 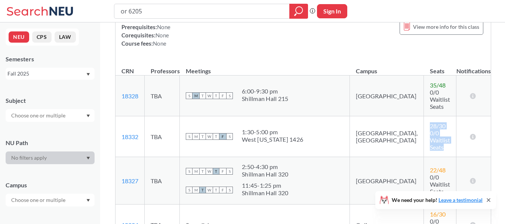 I want to click on div: NUPaths: Prerequisites: Corequisites: Course fees:, so click(x=146, y=31).